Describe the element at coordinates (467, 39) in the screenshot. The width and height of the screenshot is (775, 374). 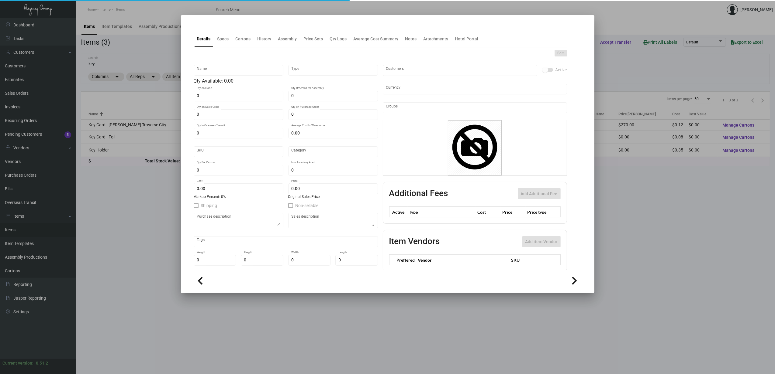
I see `div: Hotel Portal` at that location.